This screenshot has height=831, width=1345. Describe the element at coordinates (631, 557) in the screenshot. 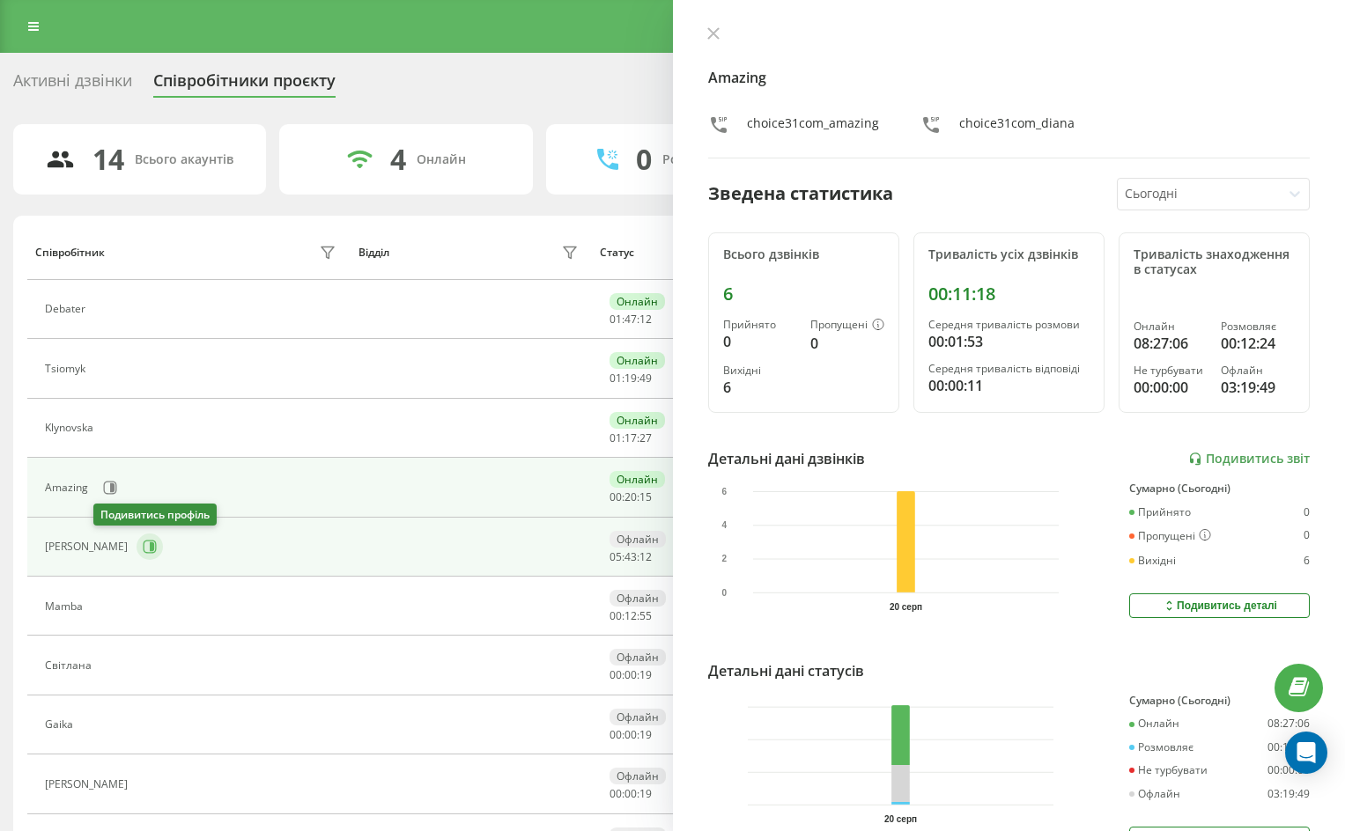

I see `span: 43` at that location.